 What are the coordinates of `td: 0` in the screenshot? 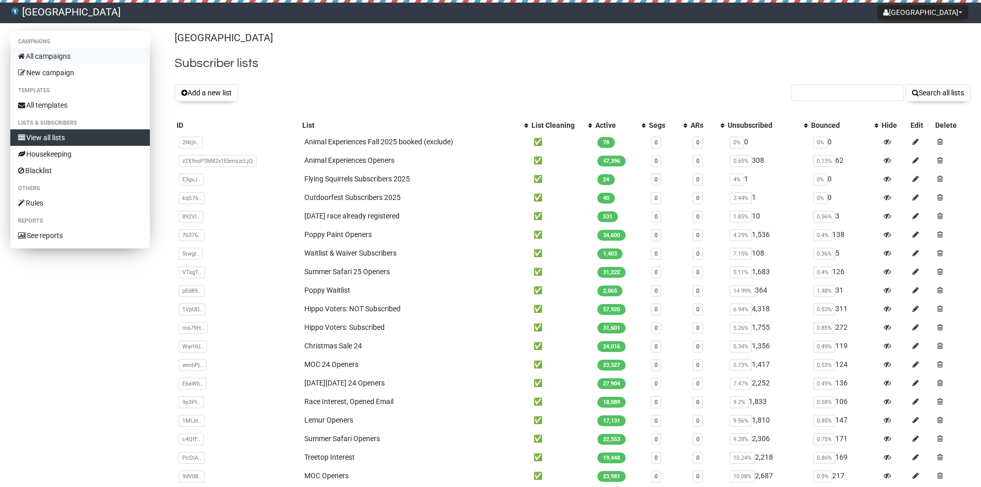 It's located at (844, 197).